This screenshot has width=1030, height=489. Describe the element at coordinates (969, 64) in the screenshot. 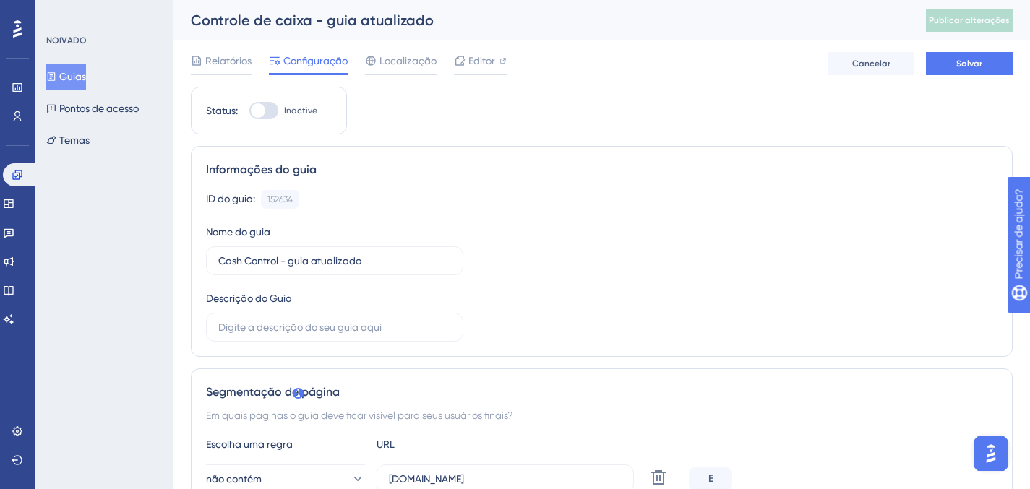

I see `font: Salvar` at that location.